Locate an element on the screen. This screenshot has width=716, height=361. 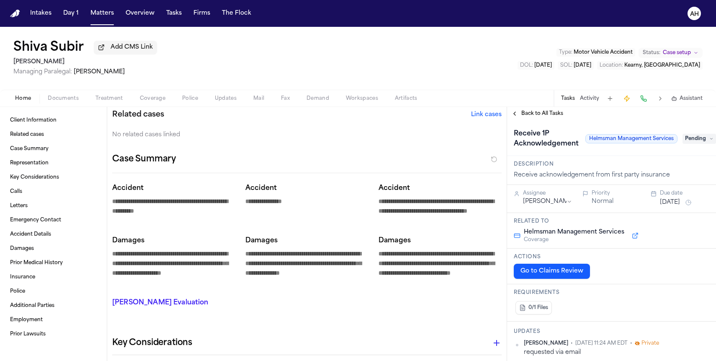
h3: Updates is located at coordinates (611, 331).